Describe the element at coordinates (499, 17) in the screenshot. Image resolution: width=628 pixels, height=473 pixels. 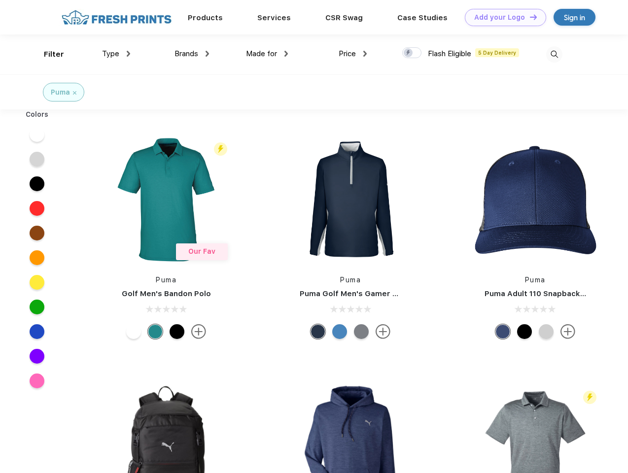
I see `div: Add your Logo` at that location.